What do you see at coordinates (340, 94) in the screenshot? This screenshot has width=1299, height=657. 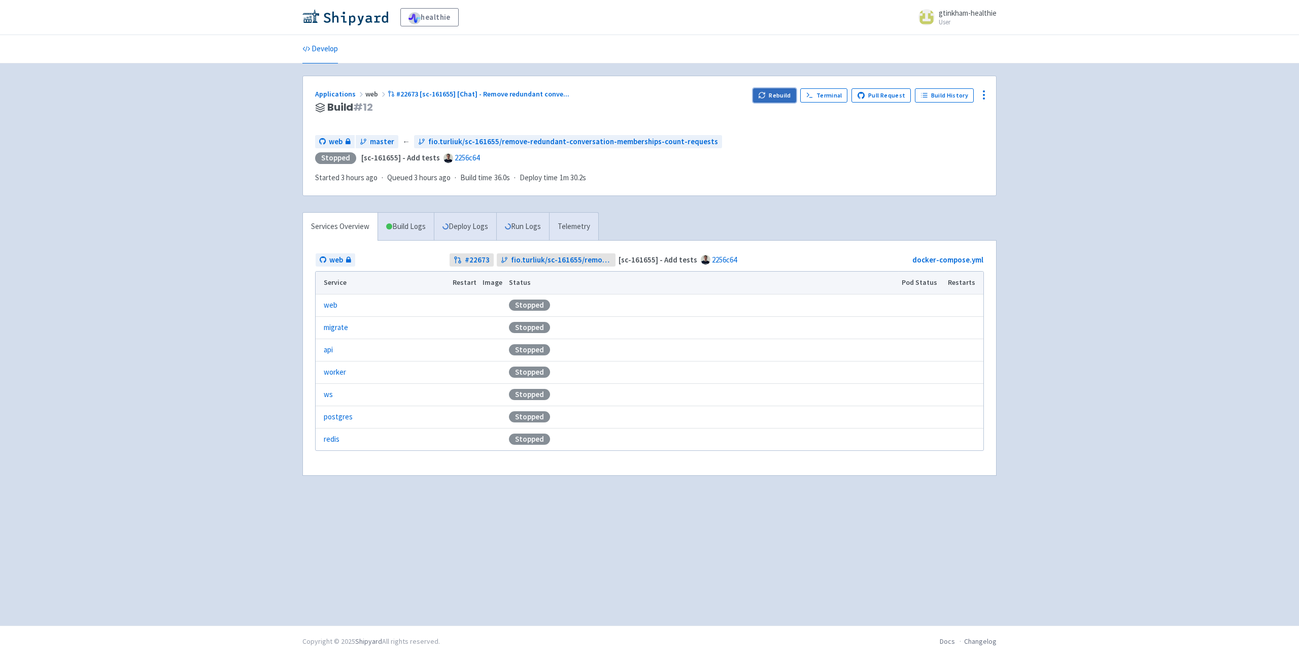 I see `a: Applications` at bounding box center [340, 94].